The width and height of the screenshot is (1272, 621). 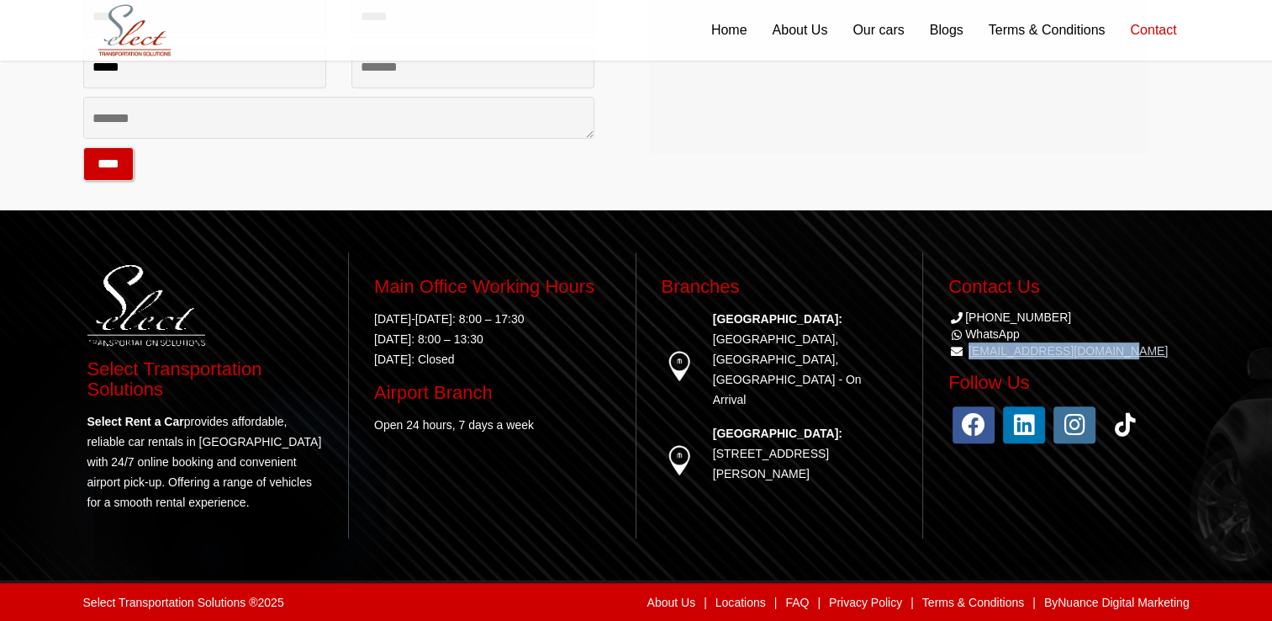 What do you see at coordinates (492, 393) in the screenshot?
I see `h3: Airport Branch` at bounding box center [492, 393].